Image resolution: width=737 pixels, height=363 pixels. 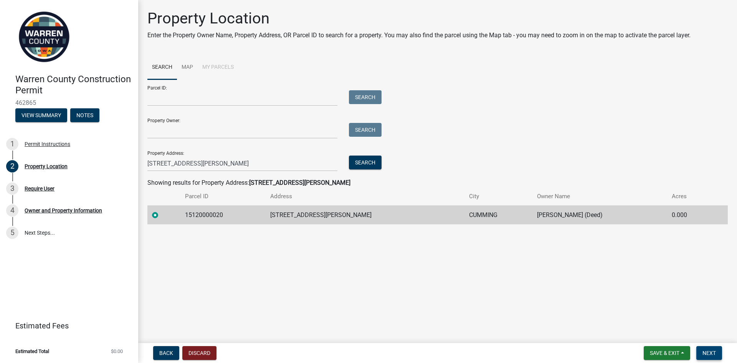 What do you see at coordinates (46, 166) in the screenshot?
I see `div: Property Location` at bounding box center [46, 166].